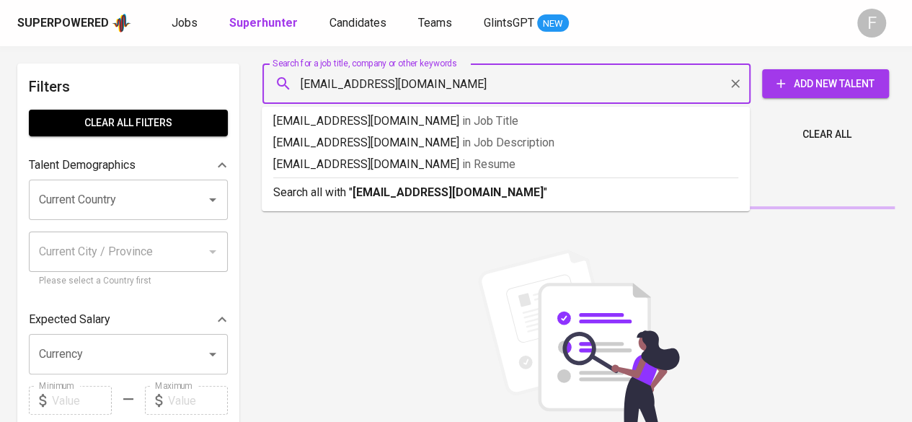 Image resolution: width=912 pixels, height=422 pixels. What do you see at coordinates (264, 23) in the screenshot?
I see `a: Superhunter` at bounding box center [264, 23].